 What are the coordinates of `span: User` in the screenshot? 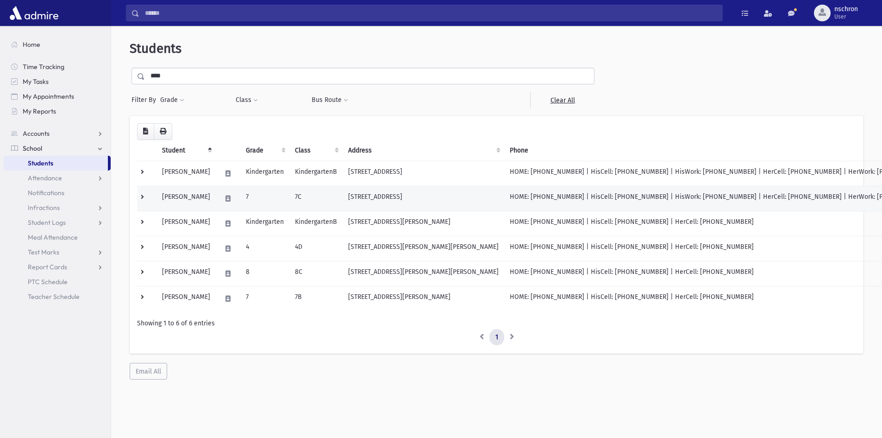 It's located at (846, 17).